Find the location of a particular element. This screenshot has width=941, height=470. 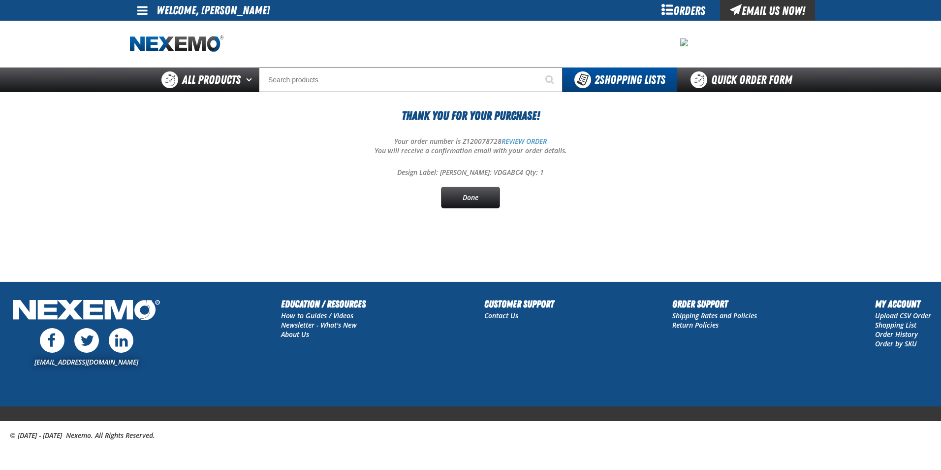

h2: Education / Resources is located at coordinates (323, 304).